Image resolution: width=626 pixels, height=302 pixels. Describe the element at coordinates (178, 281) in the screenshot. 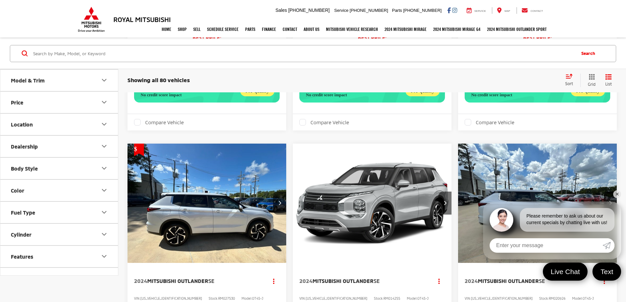

I see `span: Mitsubishi Outlander` at that location.